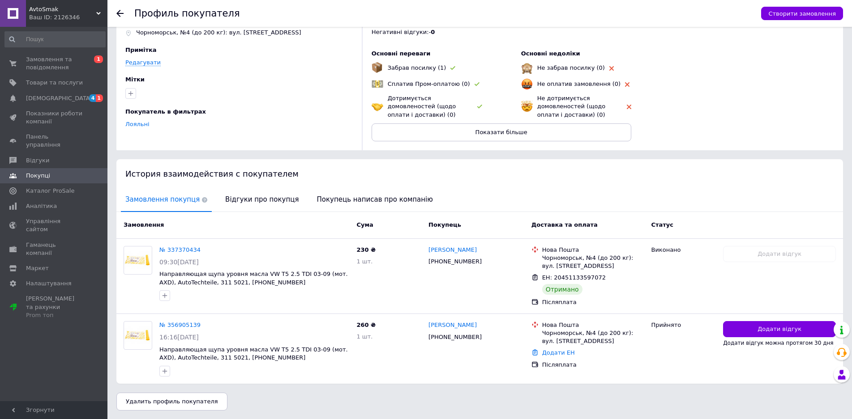  Describe the element at coordinates (141, 50) in the screenshot. I see `span: Примітка` at that location.